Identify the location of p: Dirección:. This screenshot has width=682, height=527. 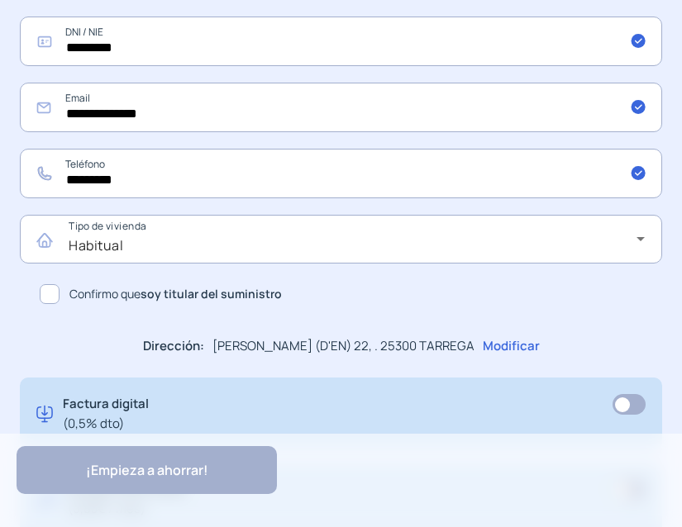
(174, 346).